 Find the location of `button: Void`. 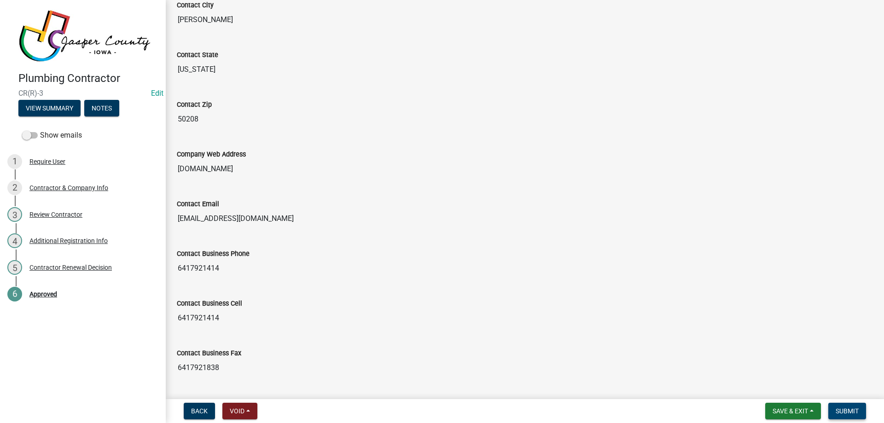

button: Void is located at coordinates (240, 411).